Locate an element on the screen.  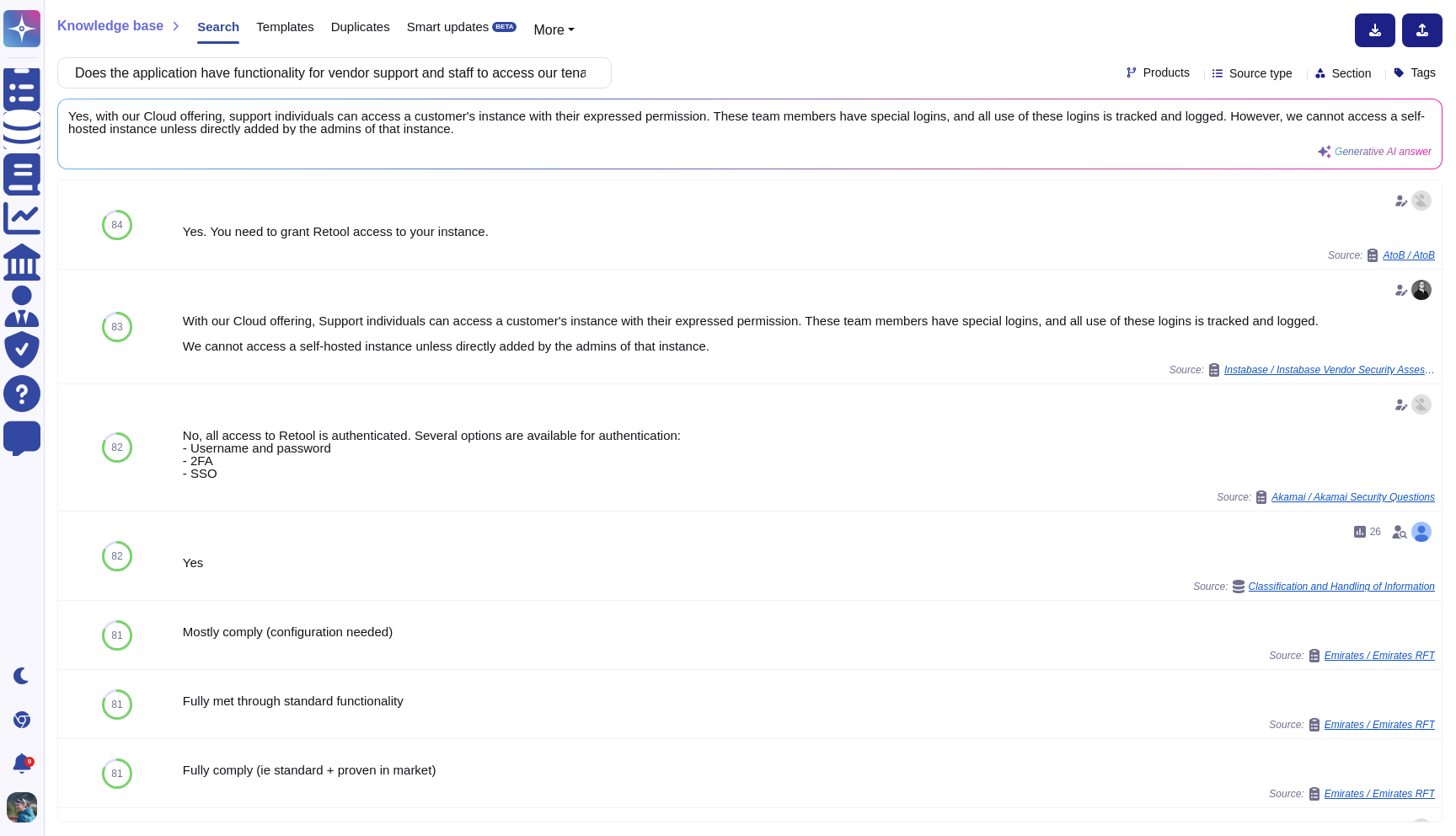
span: 83 is located at coordinates (116, 327).